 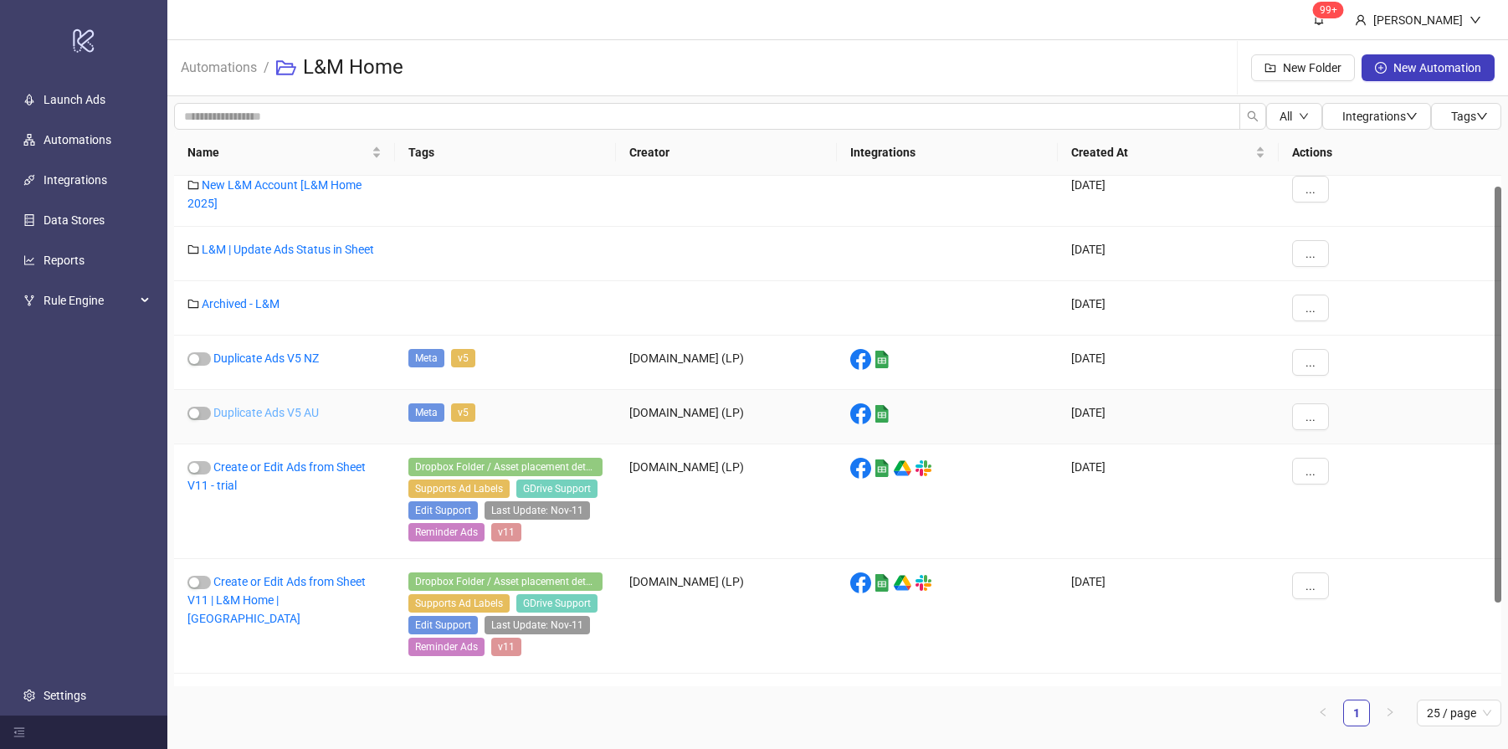 I want to click on span: Integrations, so click(x=1380, y=116).